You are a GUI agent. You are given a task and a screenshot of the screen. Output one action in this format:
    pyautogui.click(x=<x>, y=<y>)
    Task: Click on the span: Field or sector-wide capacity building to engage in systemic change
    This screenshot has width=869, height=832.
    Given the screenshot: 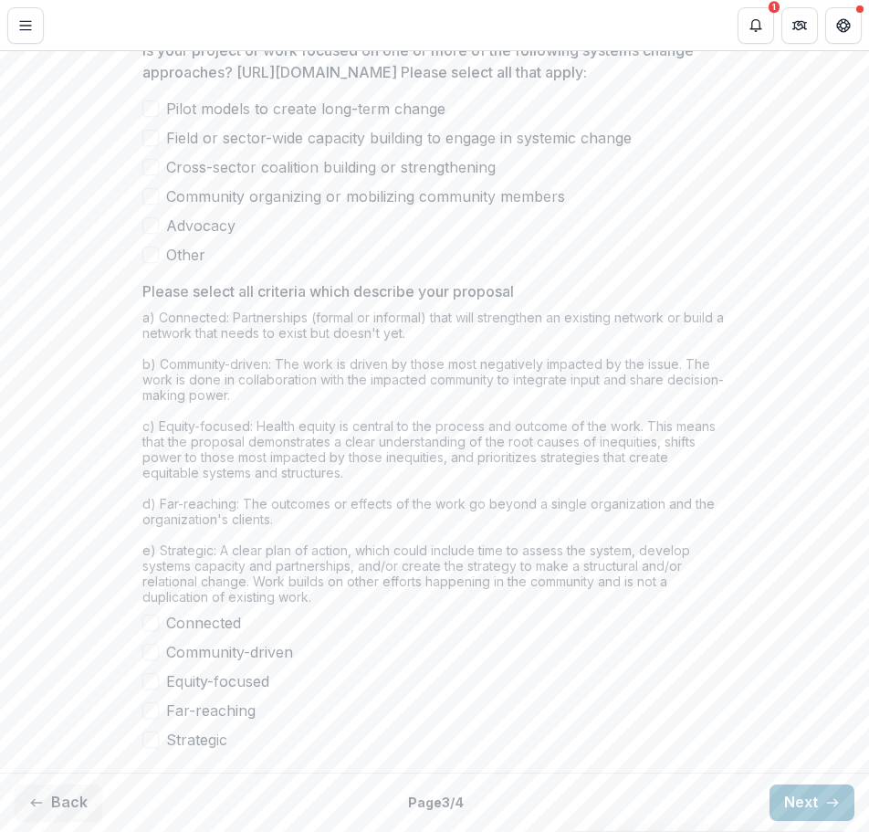 What is the action you would take?
    pyautogui.click(x=399, y=138)
    